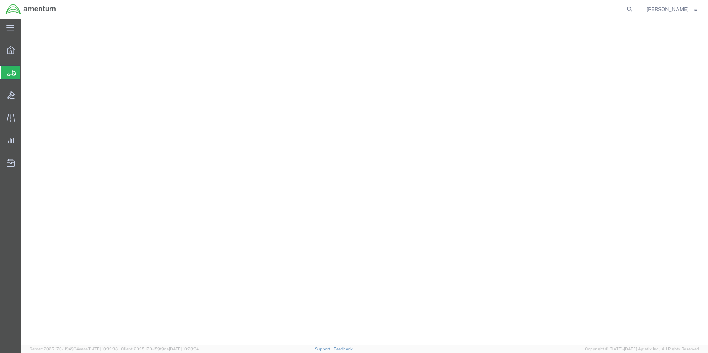 Image resolution: width=708 pixels, height=353 pixels. What do you see at coordinates (74, 349) in the screenshot?
I see `span: Server: 2025.17.0-1194904eeae` at bounding box center [74, 349].